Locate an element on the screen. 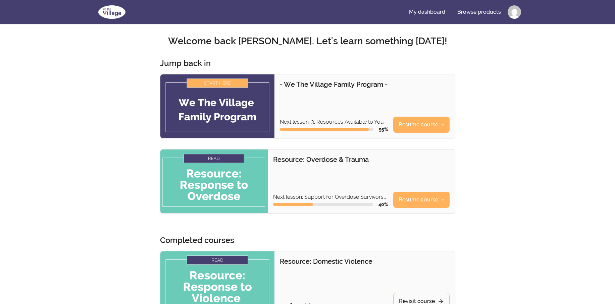 This screenshot has height=304, width=615. img: We The Village logo is located at coordinates (112, 12).